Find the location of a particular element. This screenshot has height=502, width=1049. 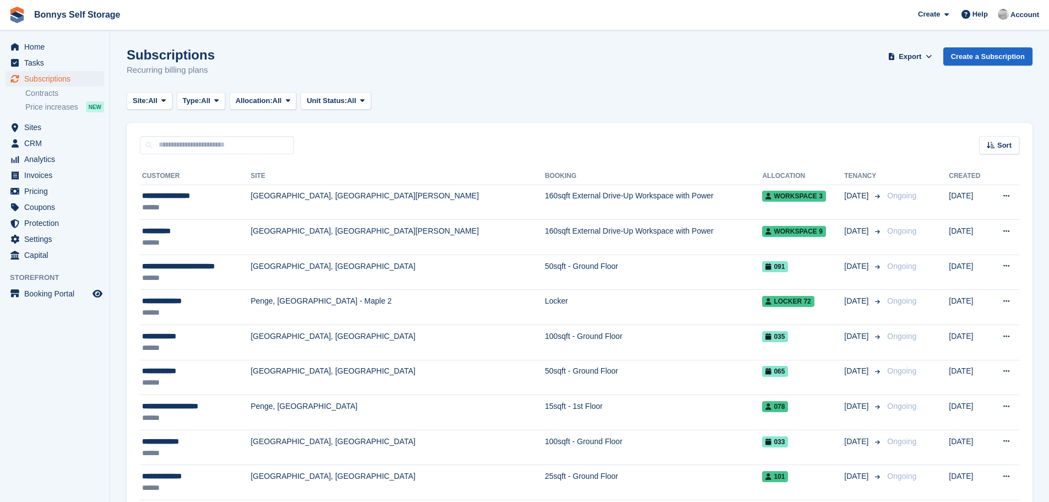

td: 100sqft - Ground Floor is located at coordinates (653, 447).